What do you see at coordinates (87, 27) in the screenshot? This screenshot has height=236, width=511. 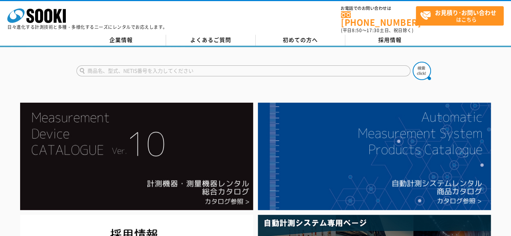 I see `p: 日々進化する計測技術と多種・多様化するニーズにレンタルでお応えします。` at bounding box center [87, 27].